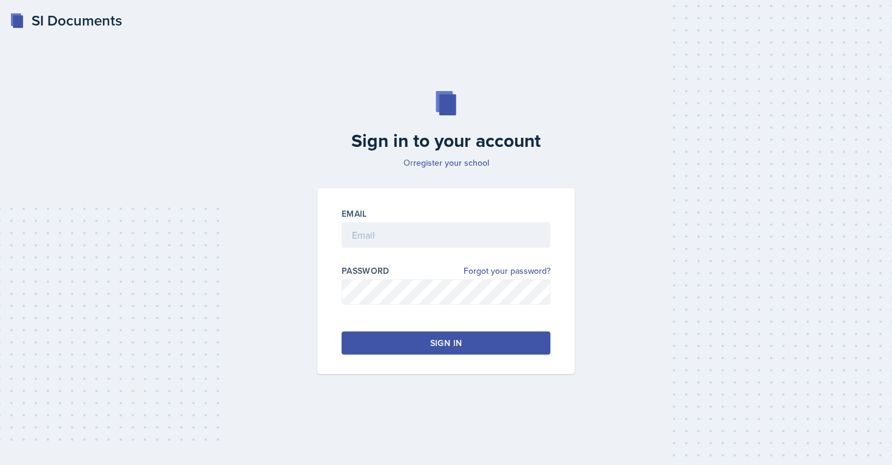  I want to click on a: SI Documents, so click(66, 21).